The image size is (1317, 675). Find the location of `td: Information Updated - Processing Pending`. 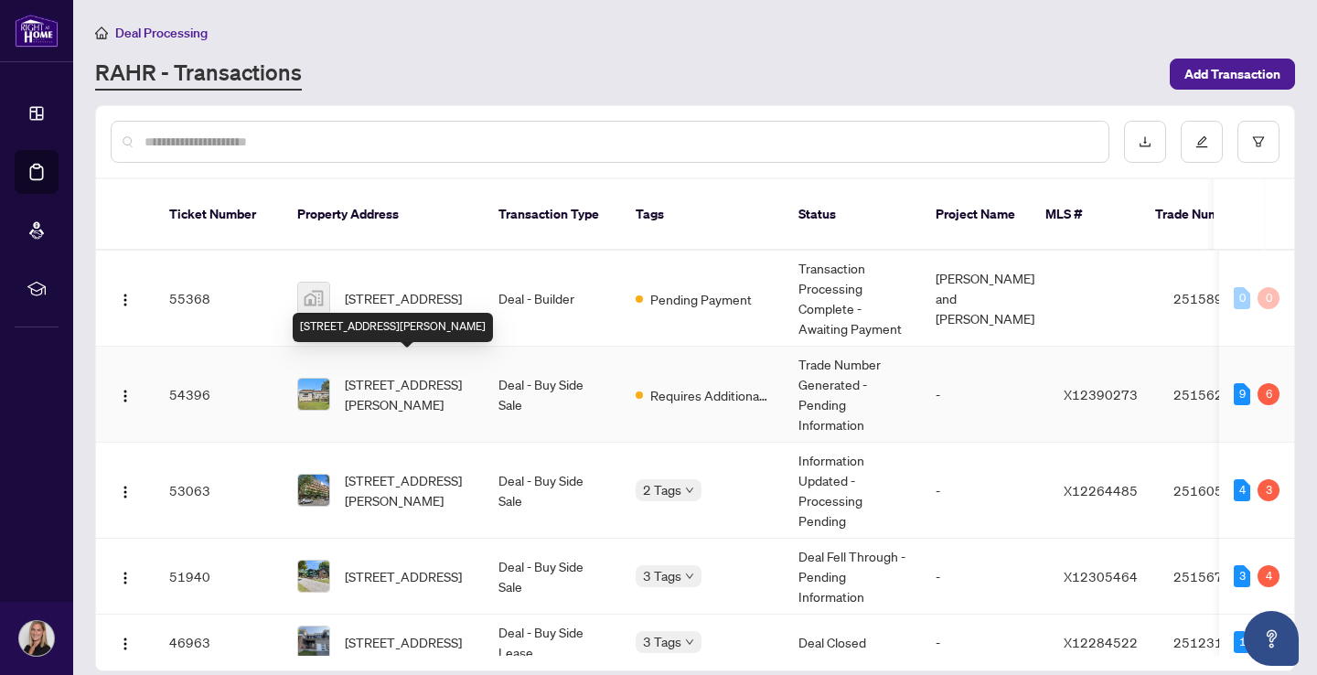

td: Information Updated - Processing Pending is located at coordinates (852, 490).